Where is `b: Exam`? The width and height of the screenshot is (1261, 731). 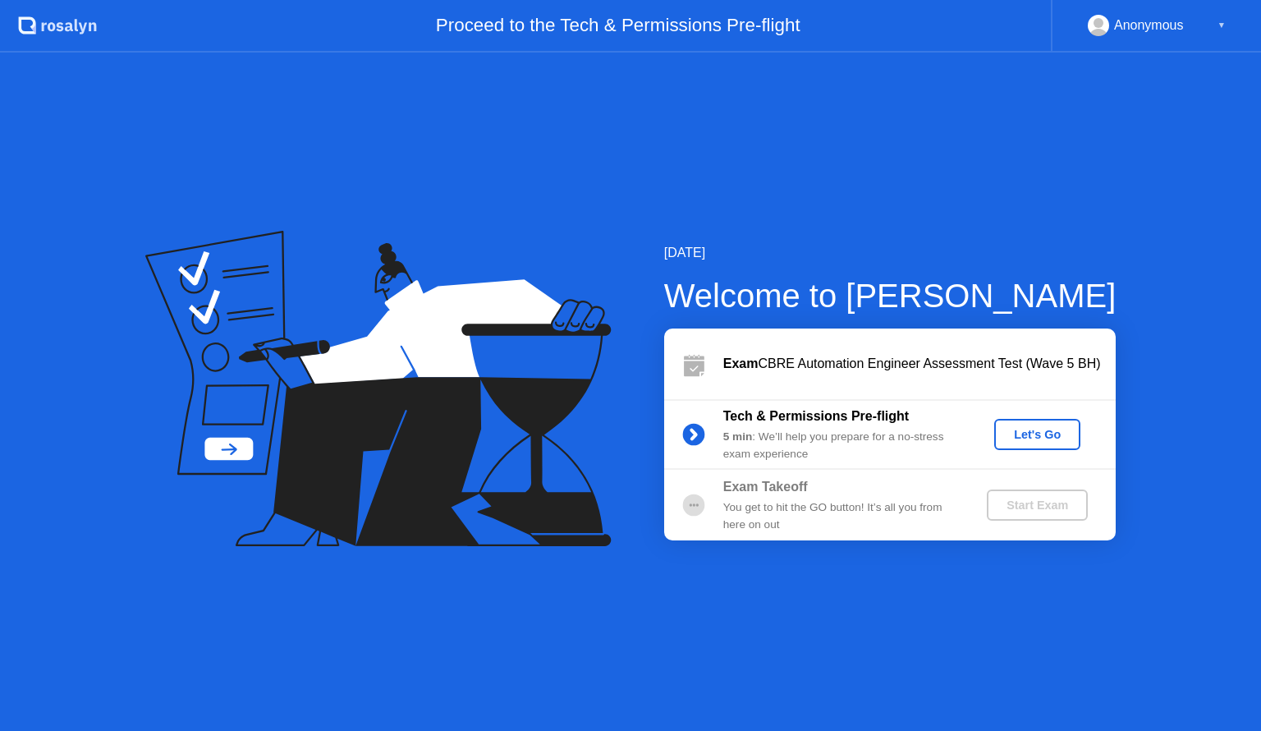
b: Exam is located at coordinates (741, 363).